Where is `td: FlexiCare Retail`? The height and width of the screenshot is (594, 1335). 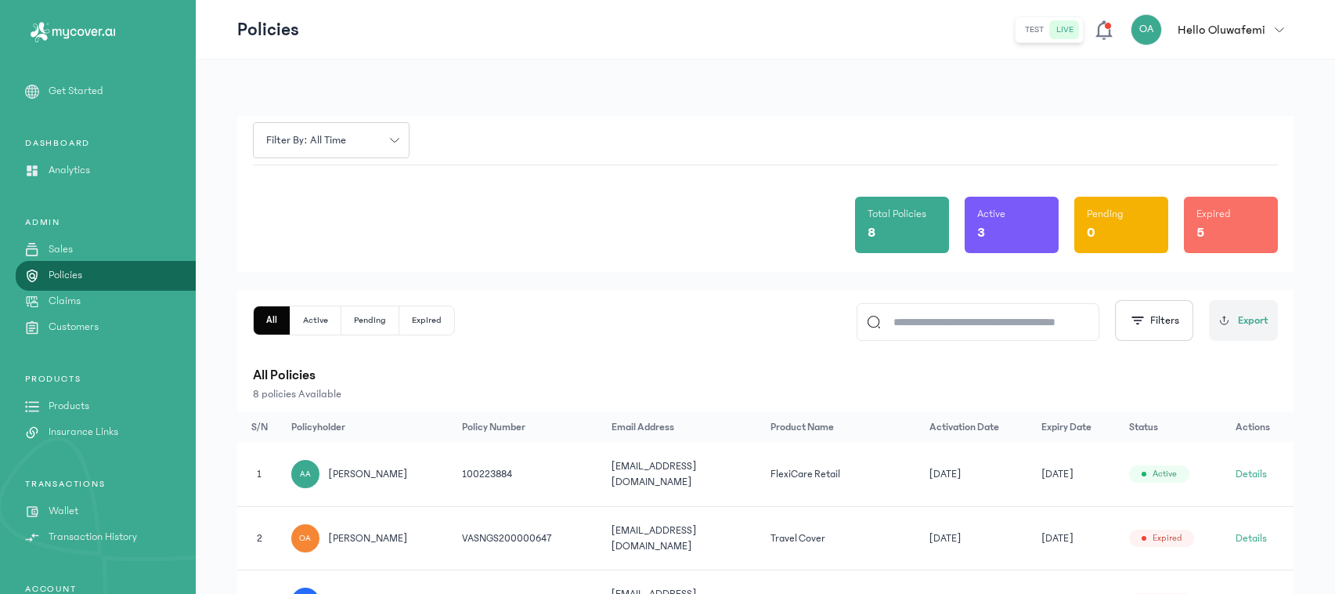
td: FlexiCare Retail is located at coordinates (840, 474).